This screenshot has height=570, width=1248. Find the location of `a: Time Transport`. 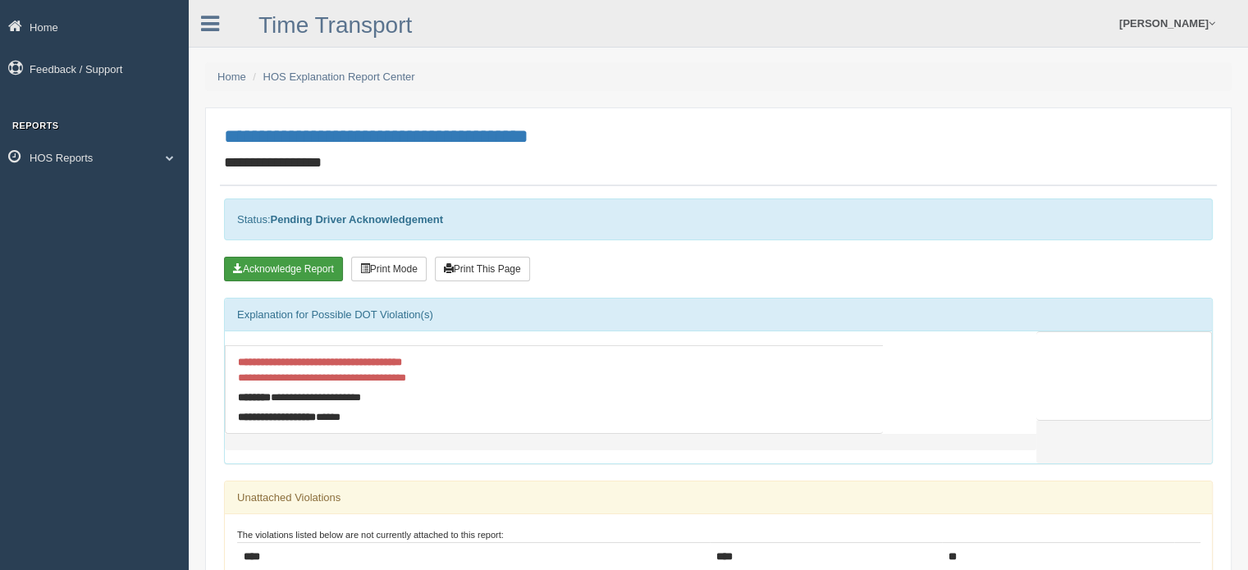

a: Time Transport is located at coordinates (335, 25).